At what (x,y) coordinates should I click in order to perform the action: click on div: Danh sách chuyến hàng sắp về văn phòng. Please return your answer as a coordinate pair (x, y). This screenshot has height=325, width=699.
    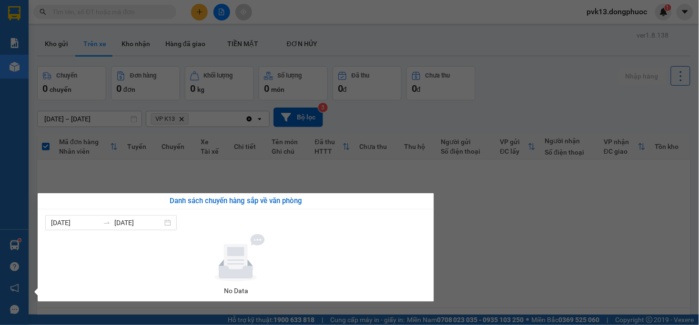
    Looking at the image, I should click on (236, 201).